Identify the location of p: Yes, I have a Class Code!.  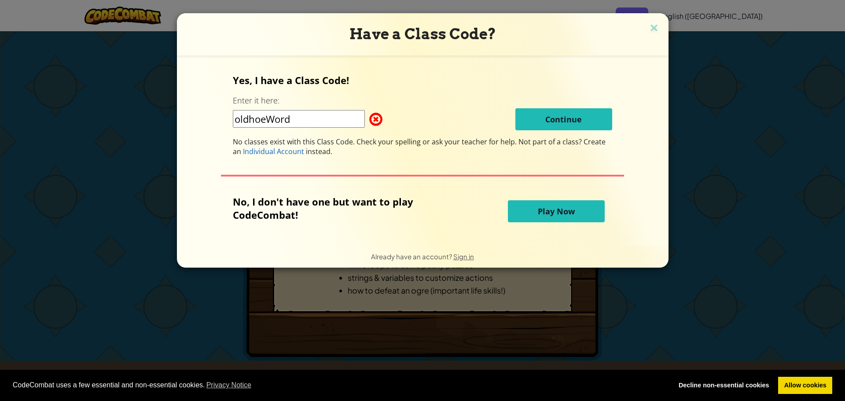
(423, 80).